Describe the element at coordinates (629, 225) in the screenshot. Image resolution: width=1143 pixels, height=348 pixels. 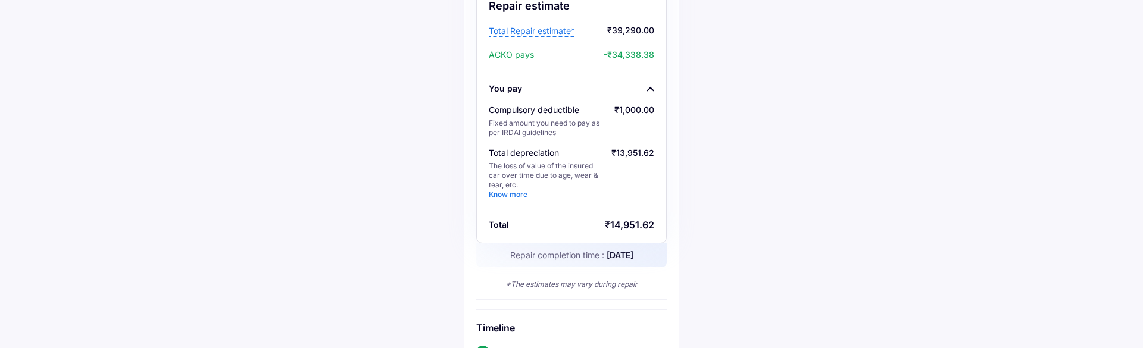
I see `div: ₹14,951.62` at that location.